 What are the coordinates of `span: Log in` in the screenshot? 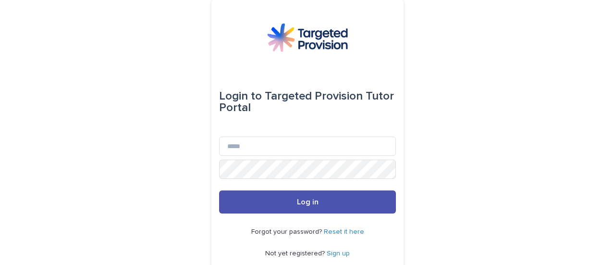 It's located at (308, 202).